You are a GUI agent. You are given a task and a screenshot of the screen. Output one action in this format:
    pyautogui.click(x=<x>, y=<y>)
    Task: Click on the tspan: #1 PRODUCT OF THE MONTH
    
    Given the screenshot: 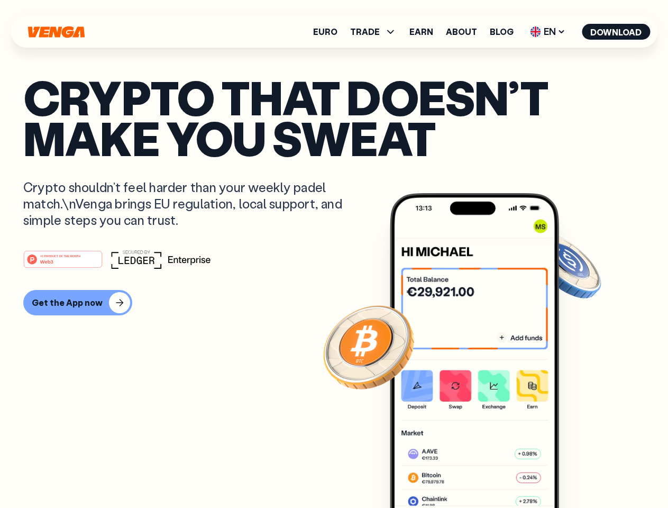 What is the action you would take?
    pyautogui.click(x=60, y=256)
    